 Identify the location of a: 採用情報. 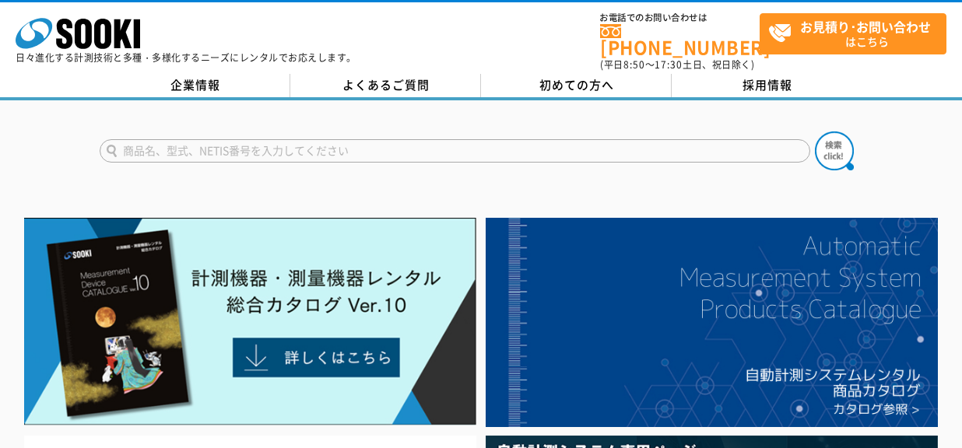
(767, 86).